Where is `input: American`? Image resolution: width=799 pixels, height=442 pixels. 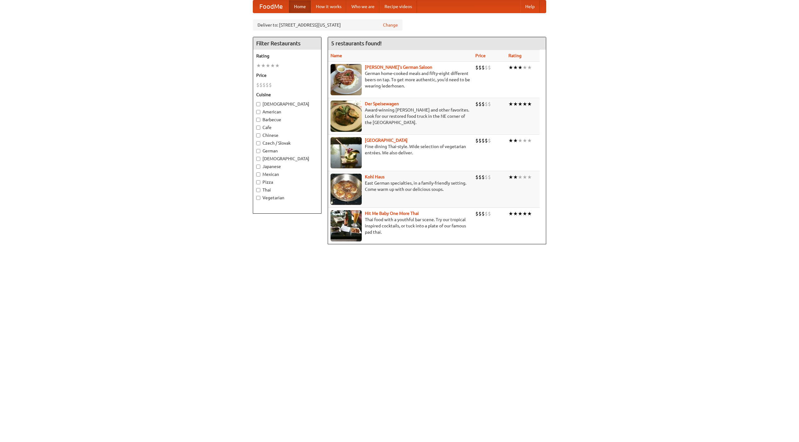 input: American is located at coordinates (258, 112).